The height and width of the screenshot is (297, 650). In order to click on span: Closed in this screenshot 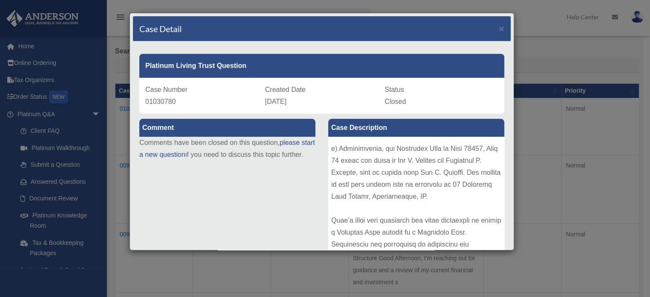, I will do `click(395, 101)`.